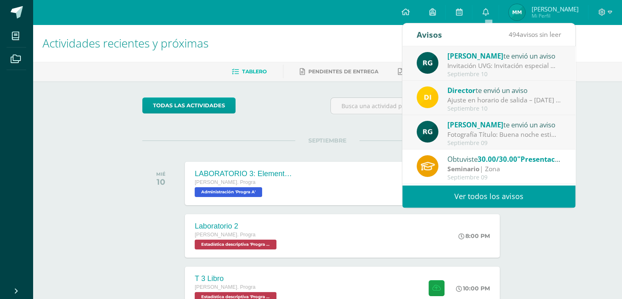 This screenshot has width=622, height=299. Describe the element at coordinates (161, 182) in the screenshot. I see `div: 10` at that location.